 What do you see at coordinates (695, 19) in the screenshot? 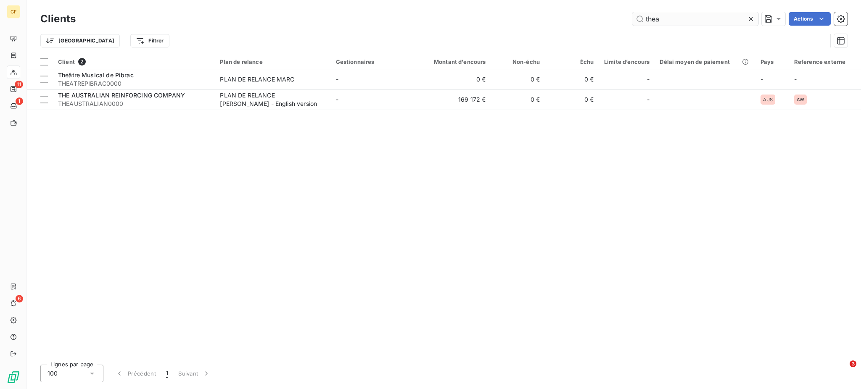
I see `input: Rechercher` at bounding box center [695, 19].